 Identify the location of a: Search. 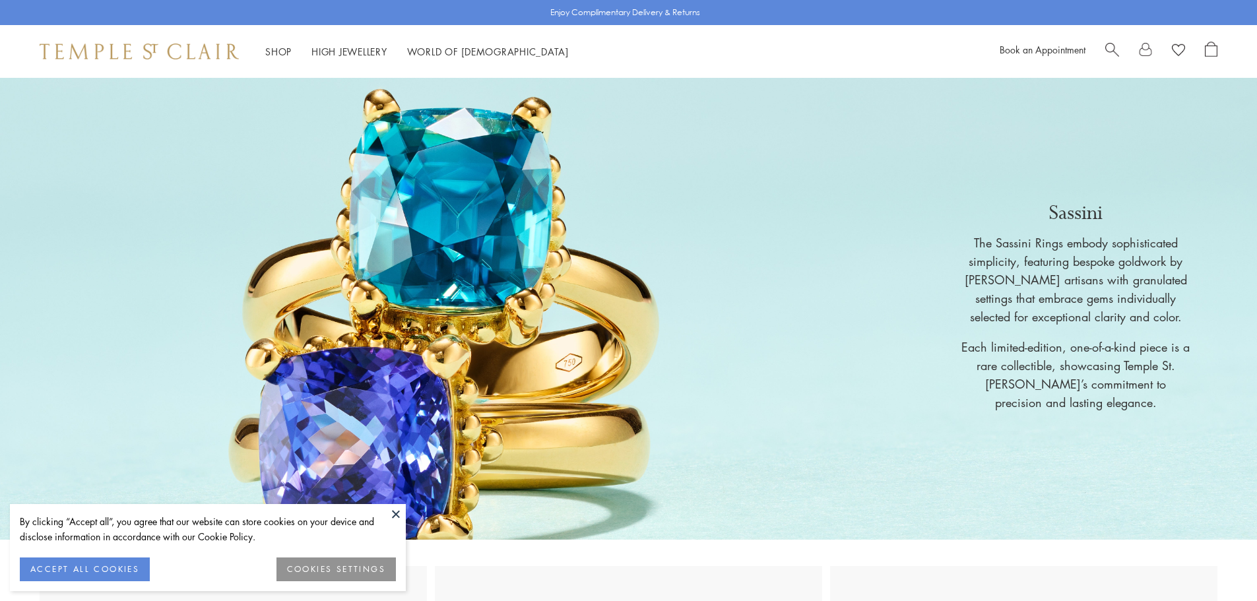
(1112, 51).